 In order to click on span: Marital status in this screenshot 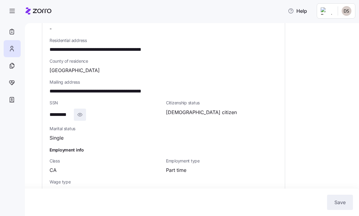, I will do `click(105, 129)`.